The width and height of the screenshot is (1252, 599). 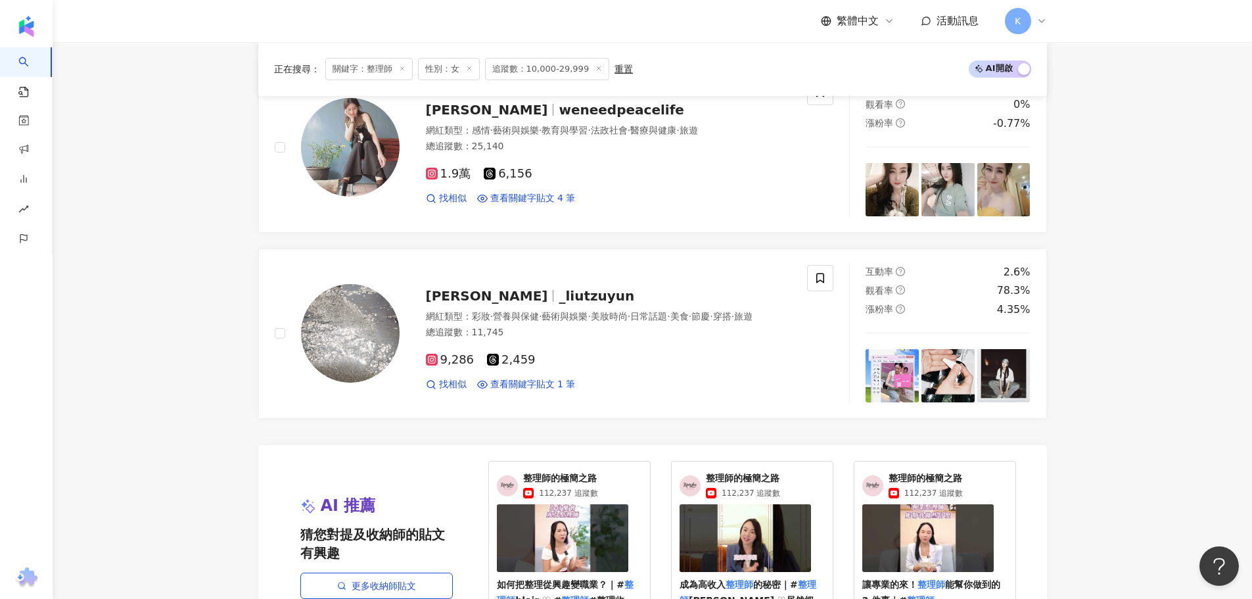 What do you see at coordinates (297, 69) in the screenshot?
I see `span: 正在搜尋 ：` at bounding box center [297, 69].